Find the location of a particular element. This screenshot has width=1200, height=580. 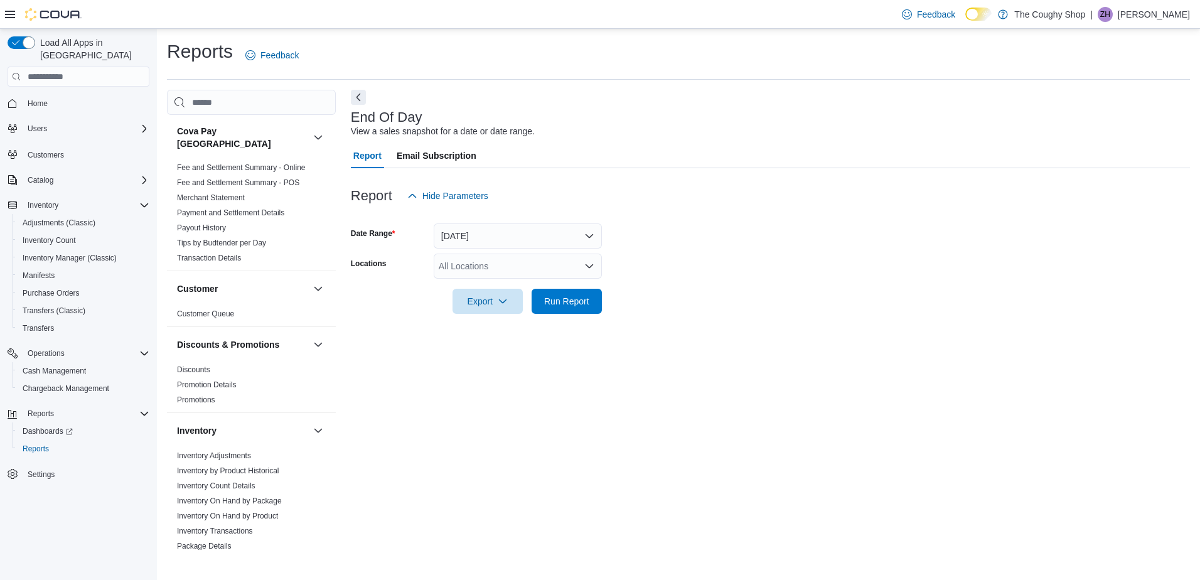

a: Inventory On Hand by Package is located at coordinates (229, 501).